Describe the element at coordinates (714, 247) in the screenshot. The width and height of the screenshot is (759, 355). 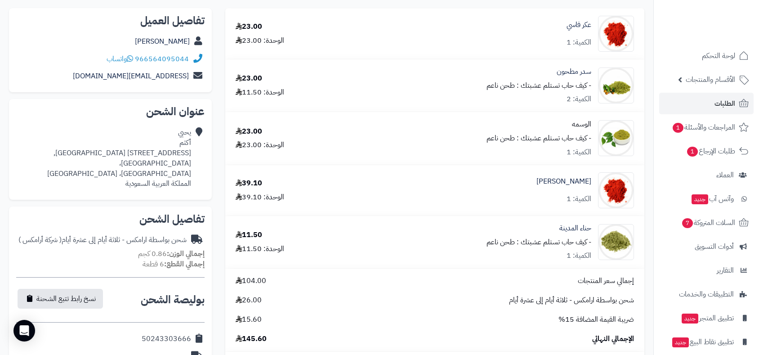
I see `span: أدوات التسويق` at that location.